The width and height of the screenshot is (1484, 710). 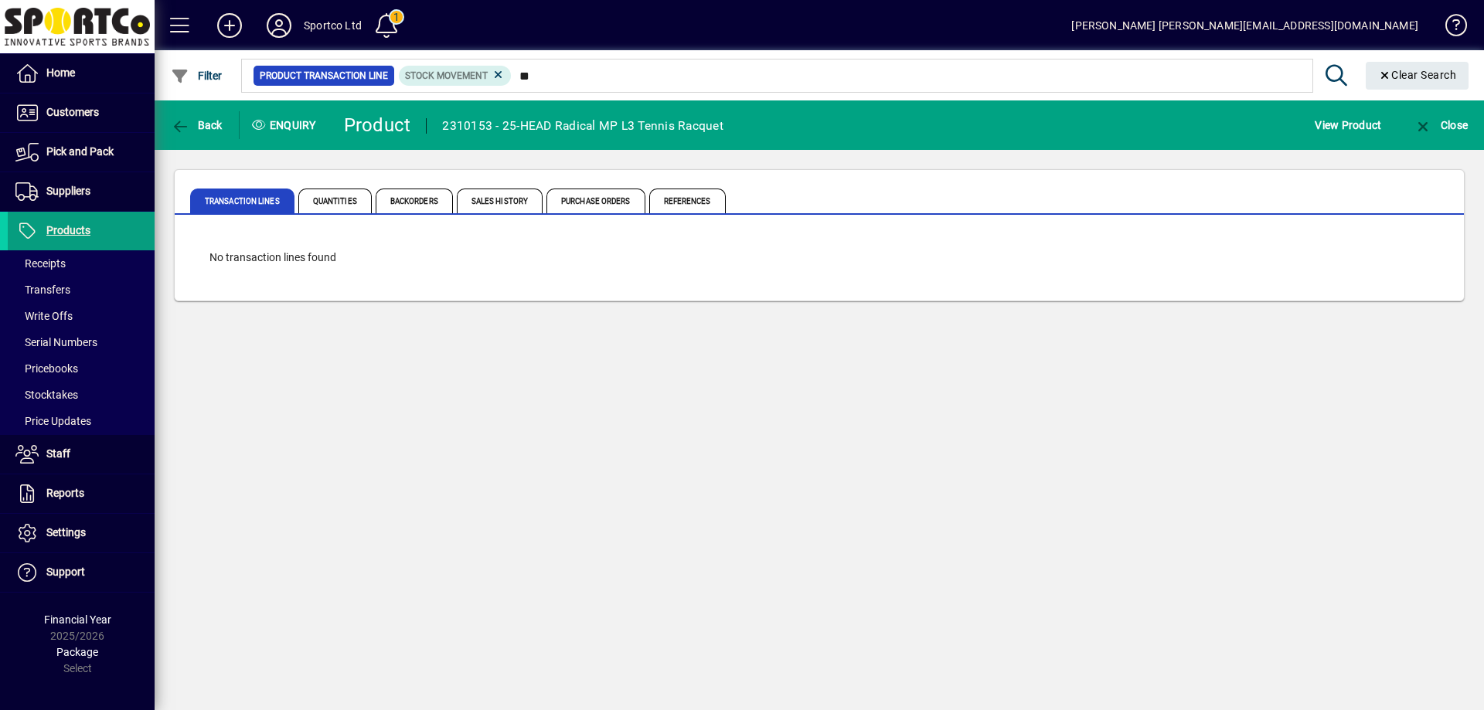 What do you see at coordinates (44, 316) in the screenshot?
I see `span: Write Offs` at bounding box center [44, 316].